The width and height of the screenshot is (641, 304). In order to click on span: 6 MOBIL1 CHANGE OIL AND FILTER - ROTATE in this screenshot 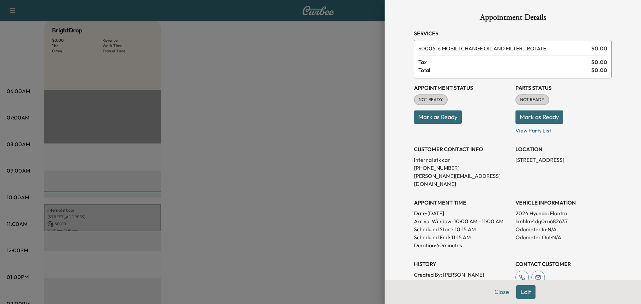, I will do `click(503, 48)`.